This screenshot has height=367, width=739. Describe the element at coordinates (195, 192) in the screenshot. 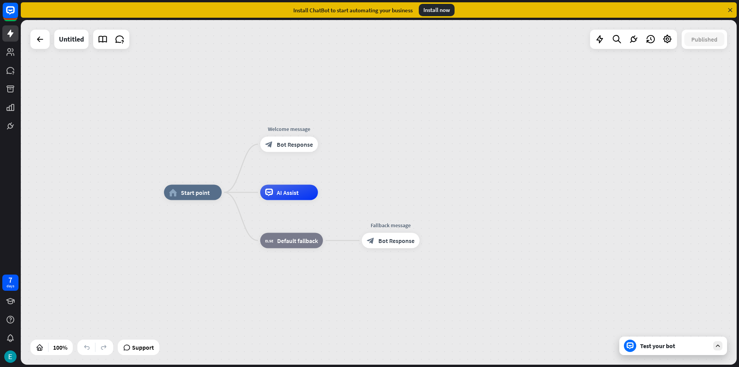

I see `span: Start point` at that location.